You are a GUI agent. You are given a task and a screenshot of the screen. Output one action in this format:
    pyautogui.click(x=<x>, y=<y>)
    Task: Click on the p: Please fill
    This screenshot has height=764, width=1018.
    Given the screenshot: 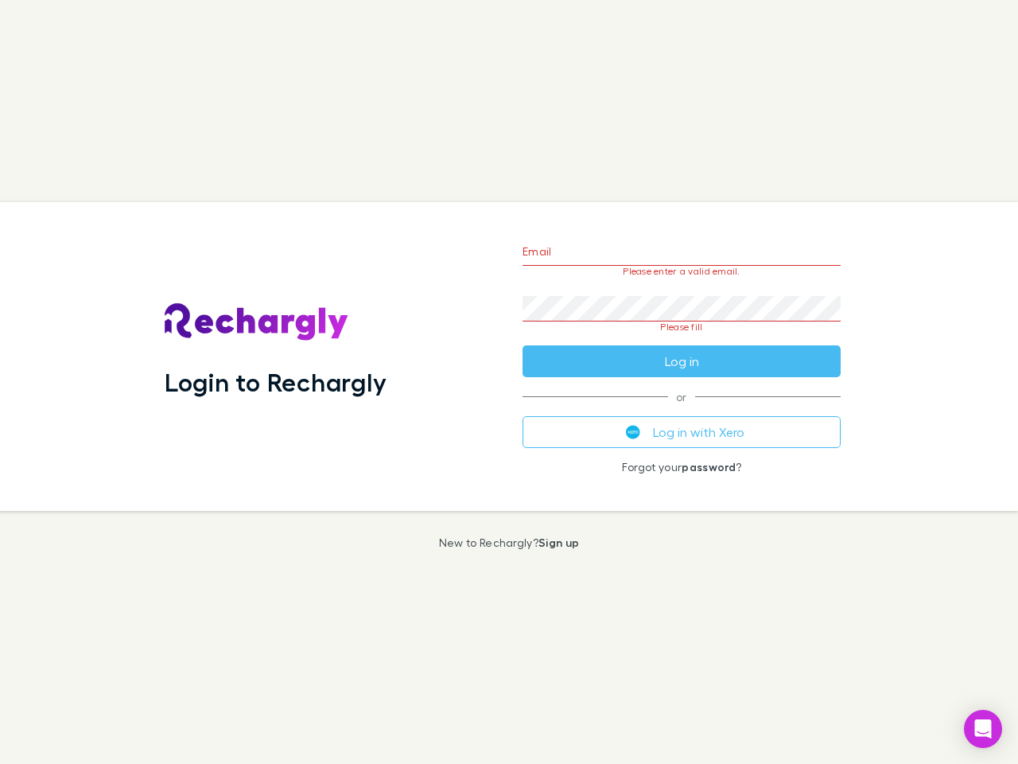 What is the action you would take?
    pyautogui.click(x=682, y=327)
    